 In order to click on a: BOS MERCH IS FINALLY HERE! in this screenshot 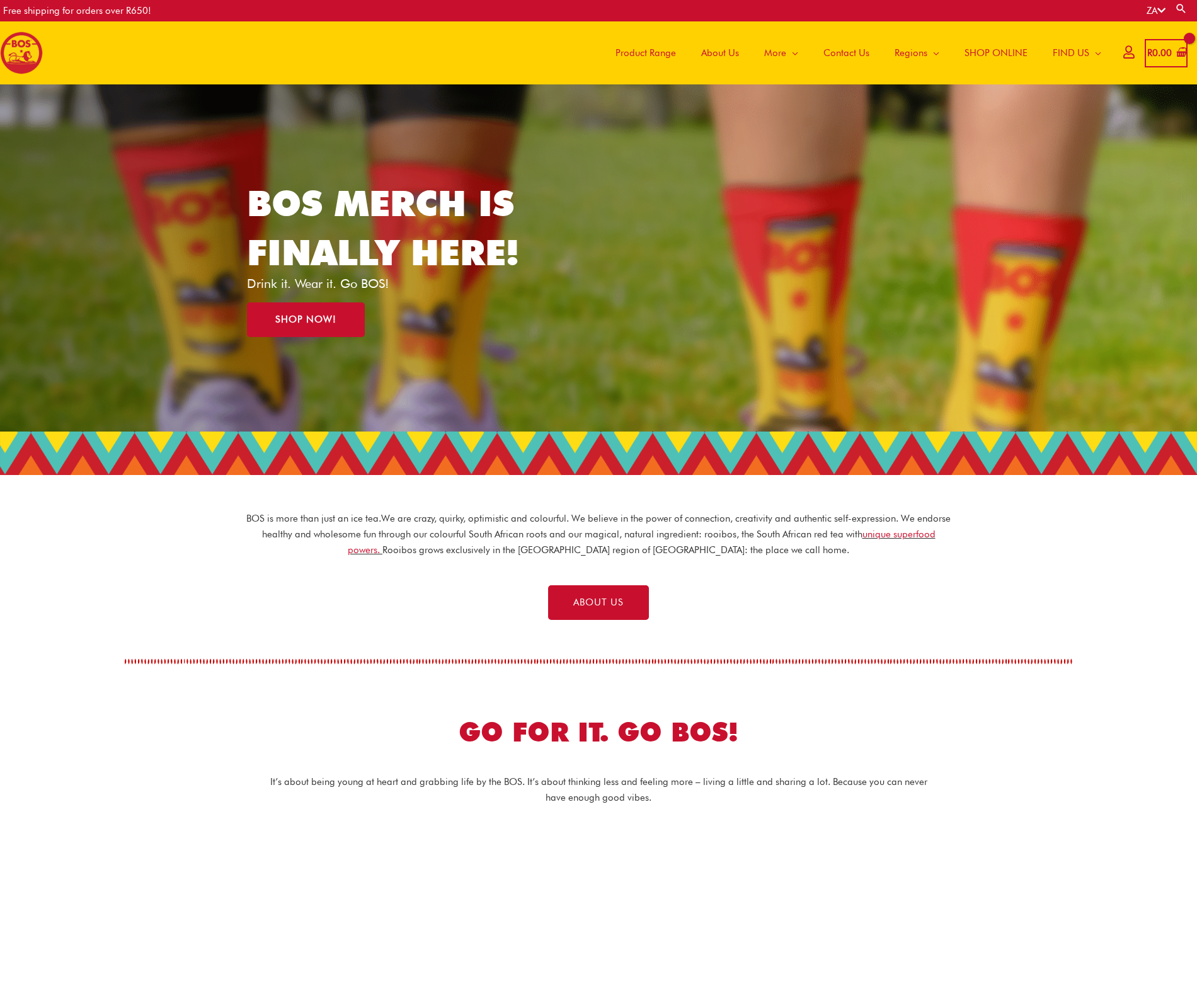, I will do `click(383, 228)`.